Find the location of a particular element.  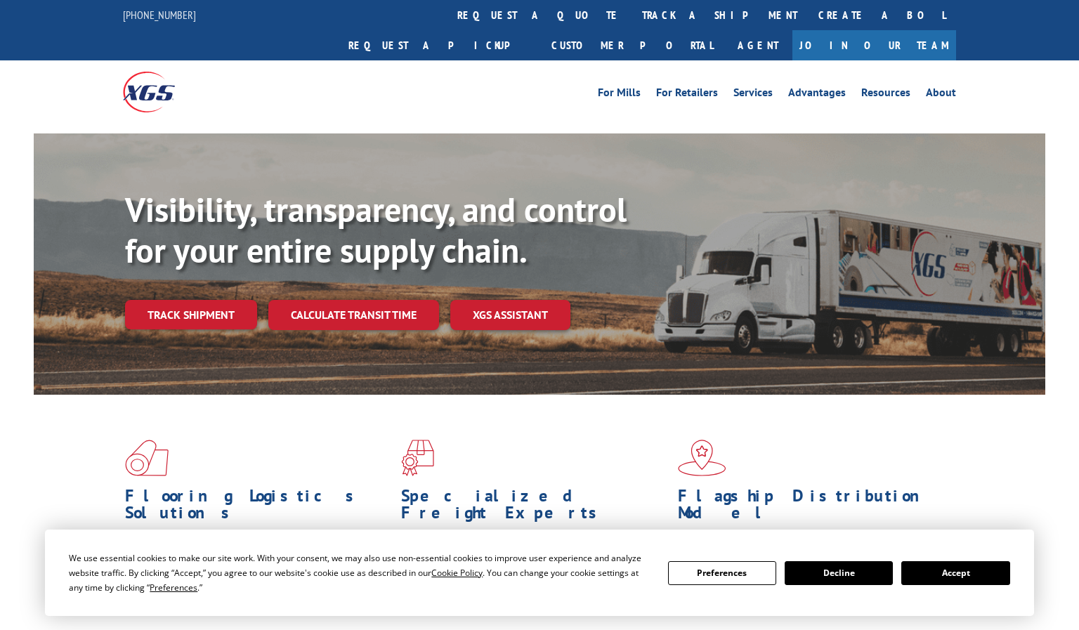

h1: Specialized Freight Experts is located at coordinates (534, 508).